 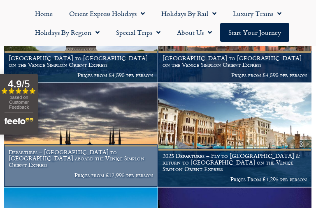 I want to click on a: About Us, so click(x=194, y=32).